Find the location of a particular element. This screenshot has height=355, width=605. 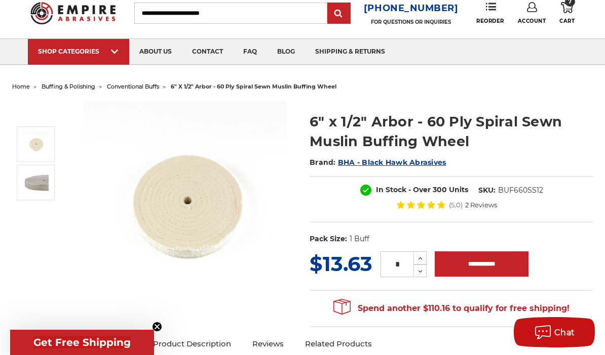

span: Cart is located at coordinates (567, 21).